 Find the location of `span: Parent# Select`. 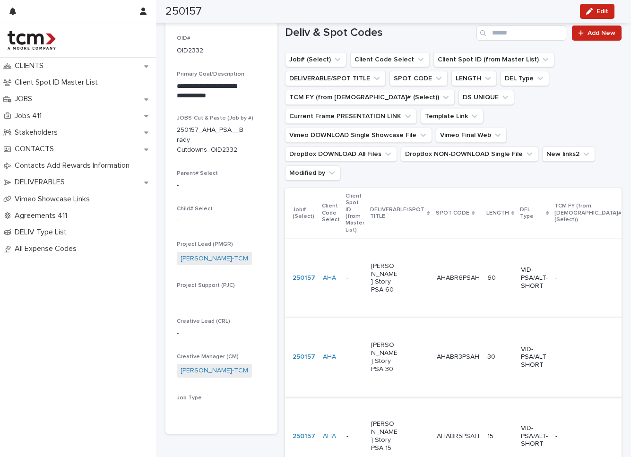

span: Parent# Select is located at coordinates (197, 173).